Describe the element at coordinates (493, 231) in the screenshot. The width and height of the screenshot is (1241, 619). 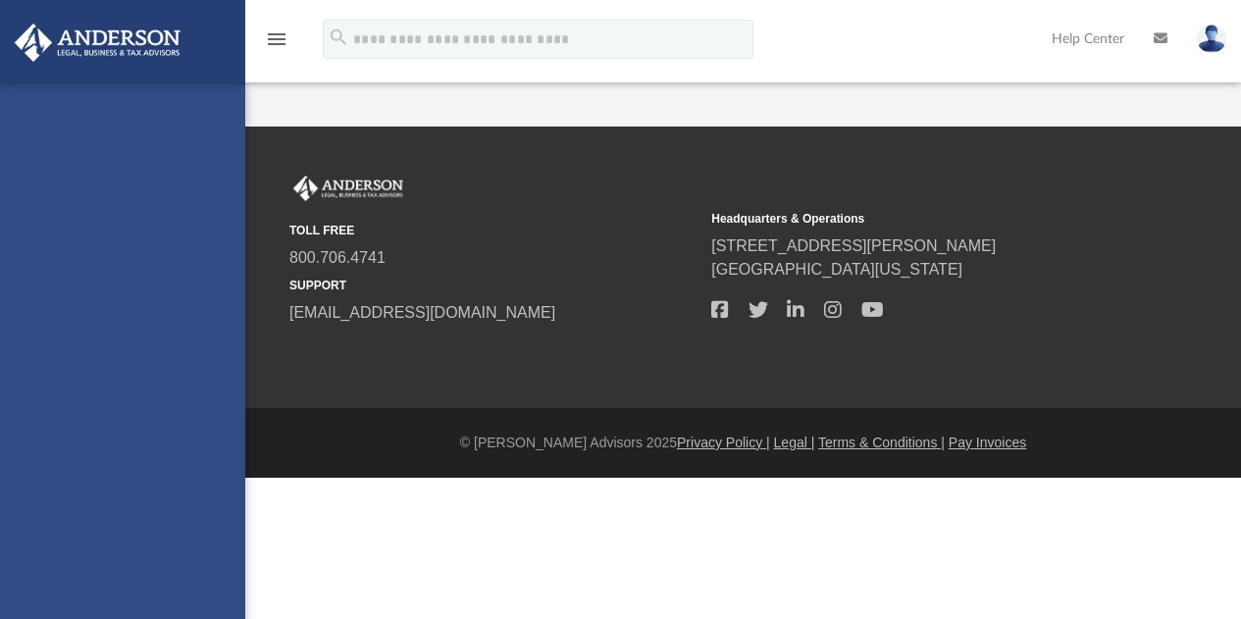
I see `small: TOLL FREE` at that location.